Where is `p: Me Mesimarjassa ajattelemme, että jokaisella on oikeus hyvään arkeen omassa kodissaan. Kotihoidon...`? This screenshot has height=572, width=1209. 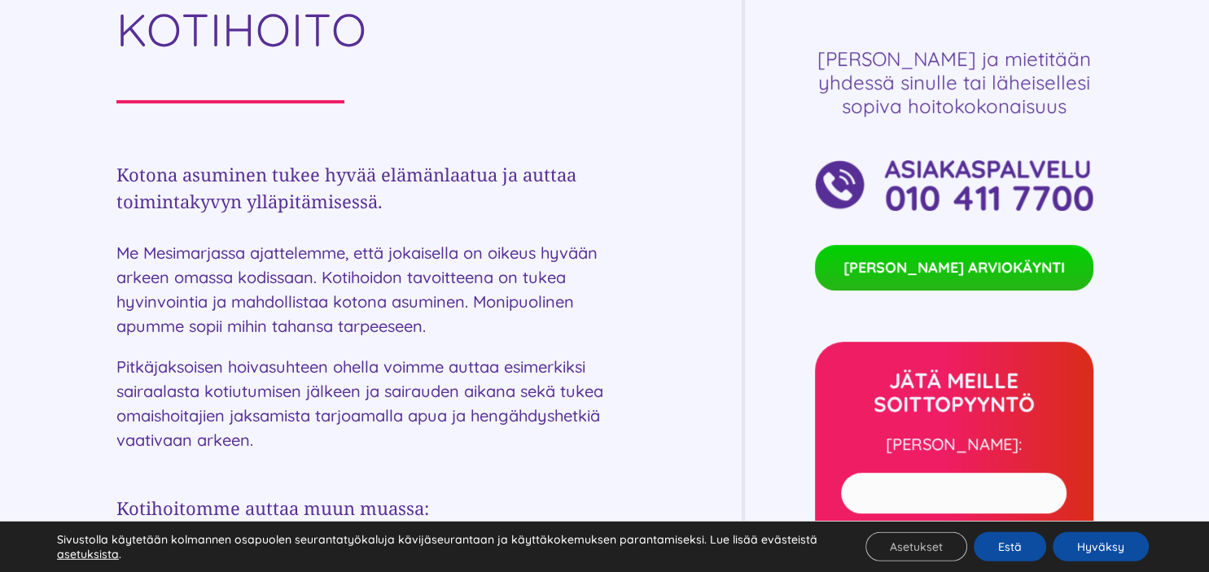 p: Me Mesimarjassa ajattelemme, että jokaisella on oikeus hyvään arkeen omassa kodissaan. Kotihoidon... is located at coordinates (380, 290).